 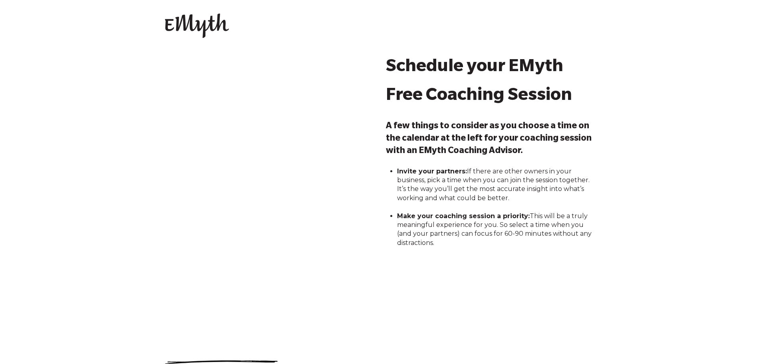 I want to click on img: EMyth, so click(x=197, y=26).